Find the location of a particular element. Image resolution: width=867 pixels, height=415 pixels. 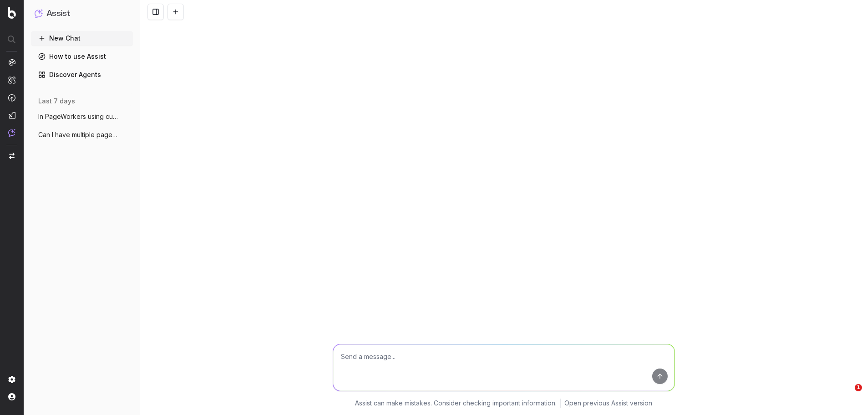

img: Switch project is located at coordinates (12, 156).